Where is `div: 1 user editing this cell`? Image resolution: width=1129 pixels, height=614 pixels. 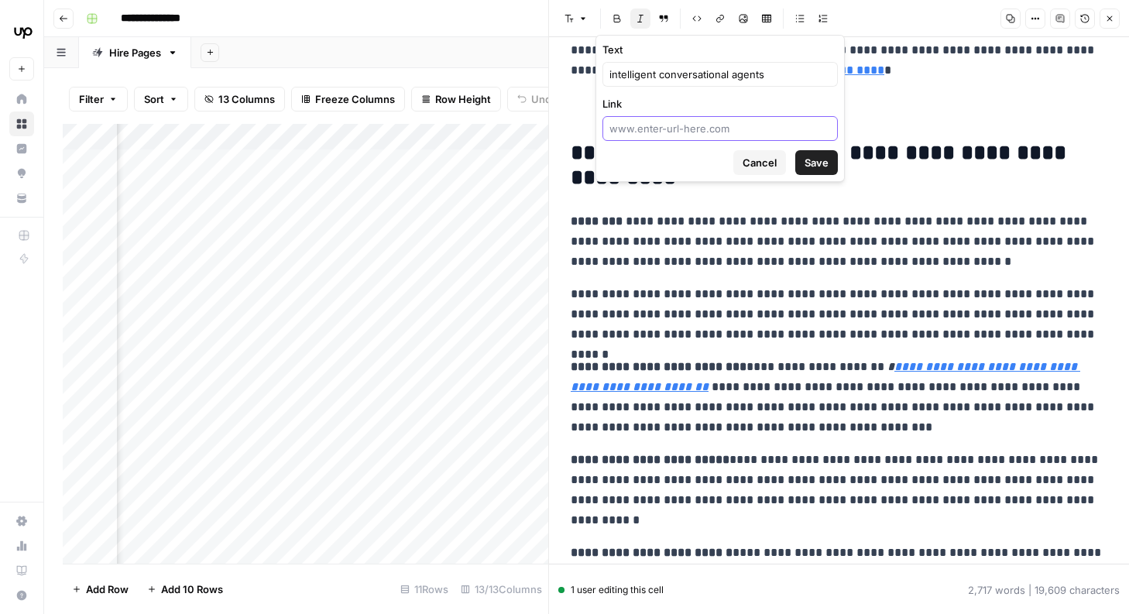 div: 1 user editing this cell is located at coordinates (611, 590).